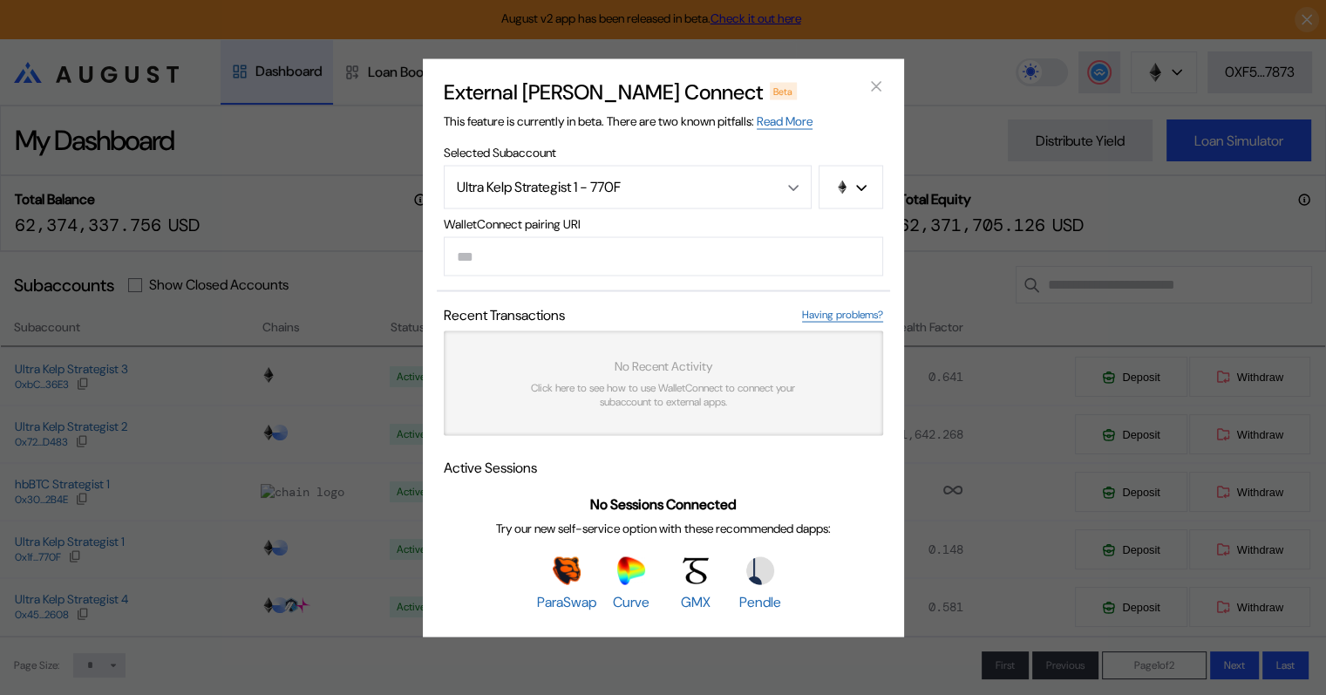 The width and height of the screenshot is (1326, 695). What do you see at coordinates (784, 91) in the screenshot?
I see `div: Beta` at bounding box center [784, 91].